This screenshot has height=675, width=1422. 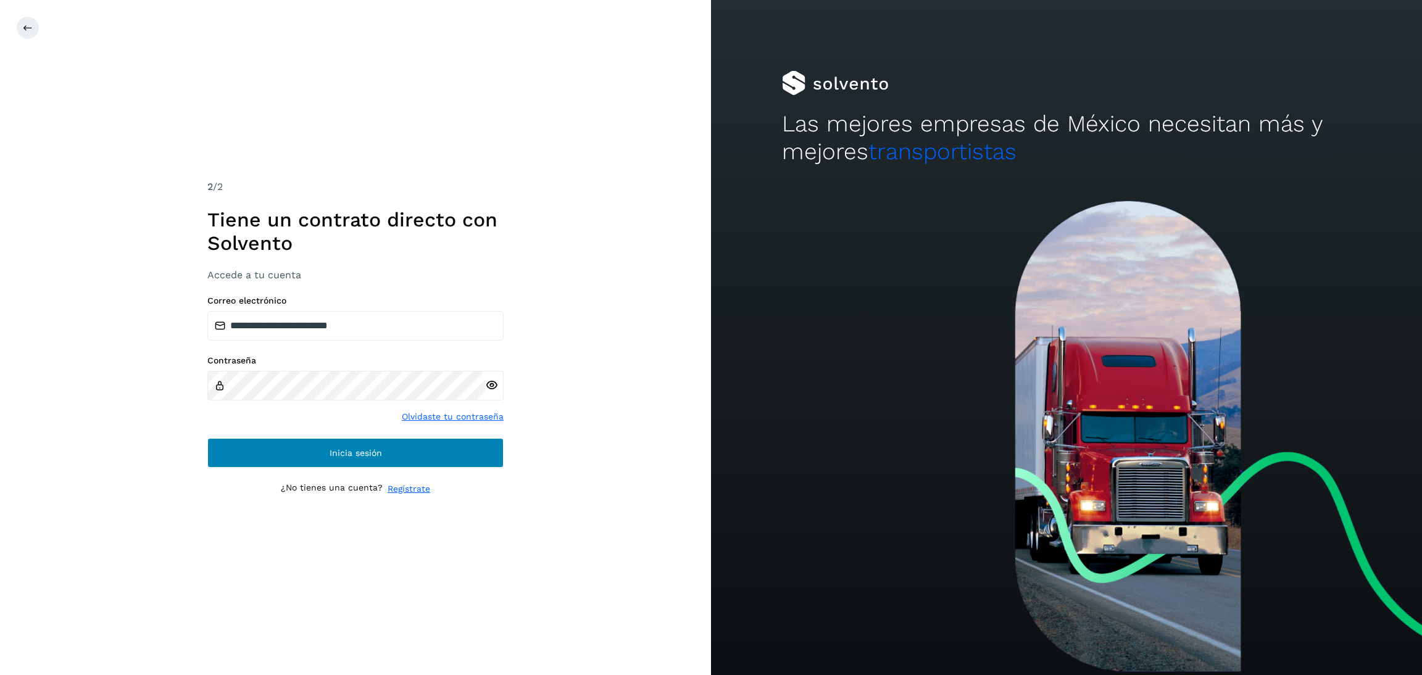 What do you see at coordinates (355, 453) in the screenshot?
I see `span: Inicia sesión` at bounding box center [355, 453].